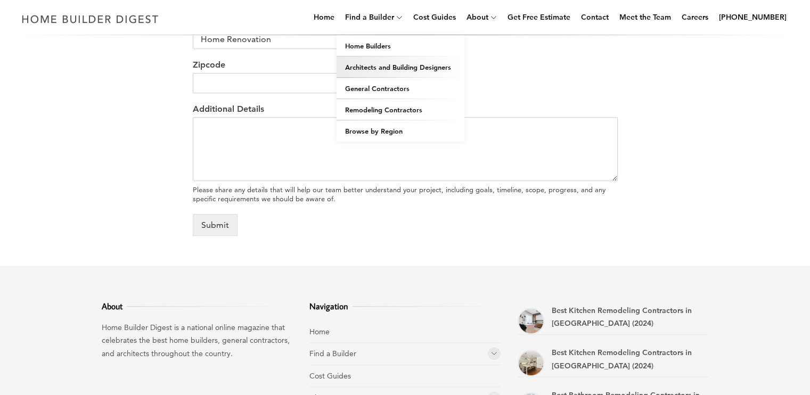 This screenshot has height=395, width=810. I want to click on h3: Navigation, so click(405, 306).